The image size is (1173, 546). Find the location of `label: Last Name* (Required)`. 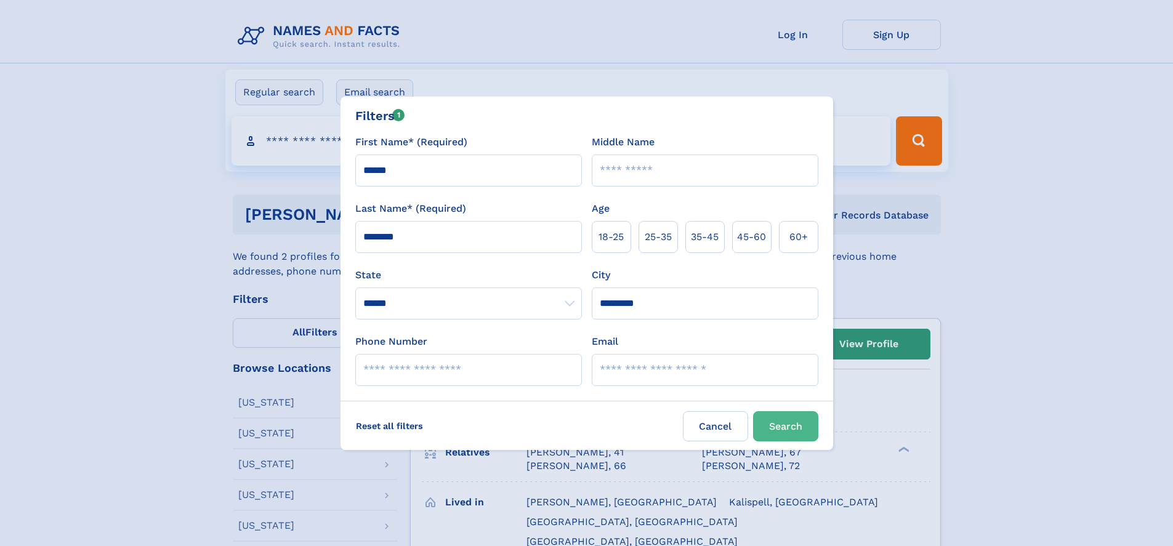

label: Last Name* (Required) is located at coordinates (411, 209).